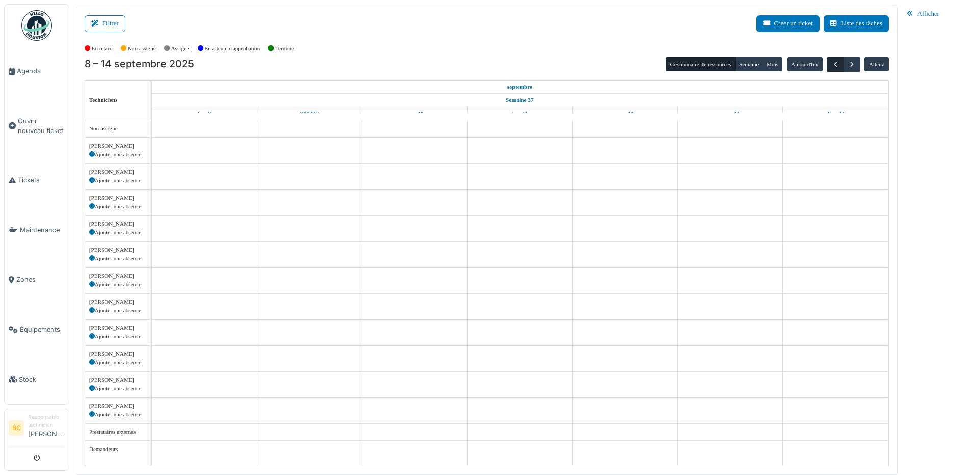  Describe the element at coordinates (41, 71) in the screenshot. I see `span: Agenda` at that location.